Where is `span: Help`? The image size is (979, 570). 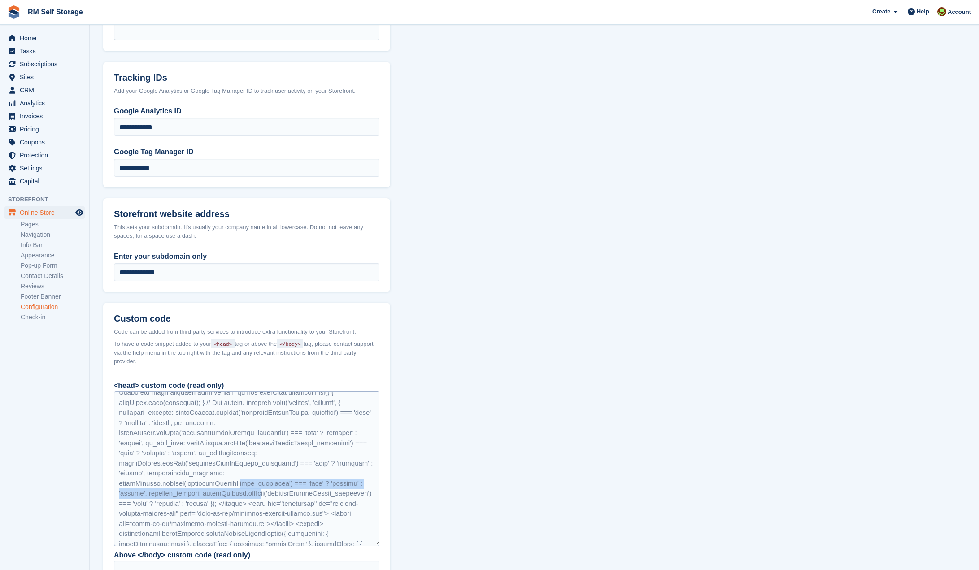 span: Help is located at coordinates (923, 12).